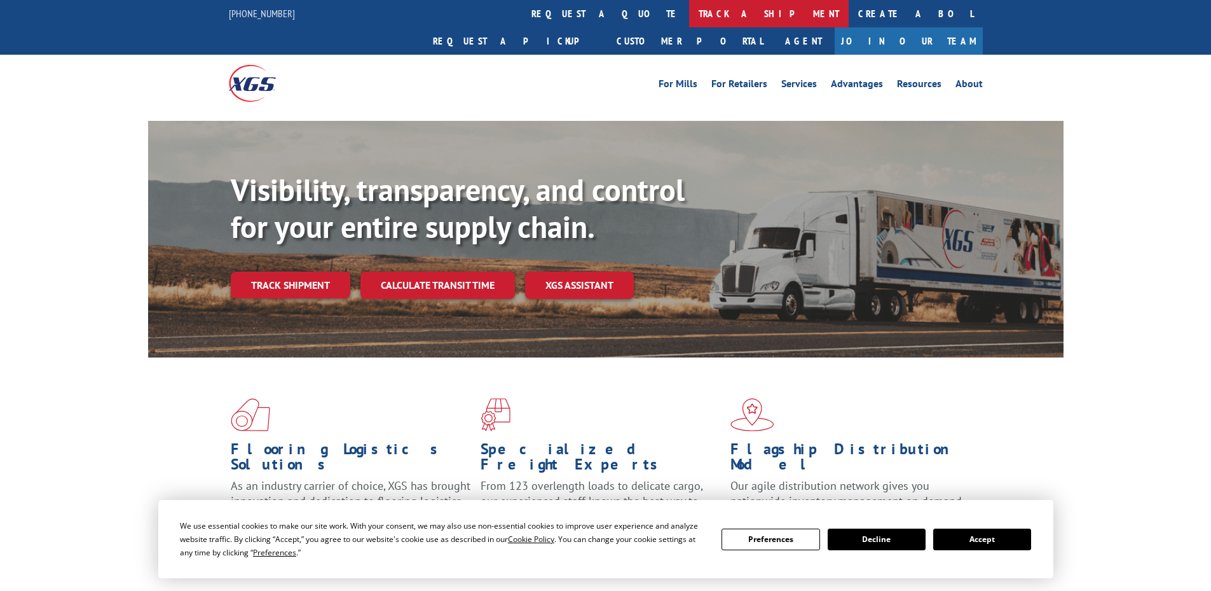  What do you see at coordinates (531, 539) in the screenshot?
I see `span: Cookie Policy` at bounding box center [531, 539].